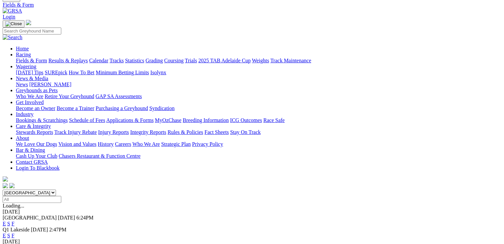  I want to click on a: Home, so click(22, 48).